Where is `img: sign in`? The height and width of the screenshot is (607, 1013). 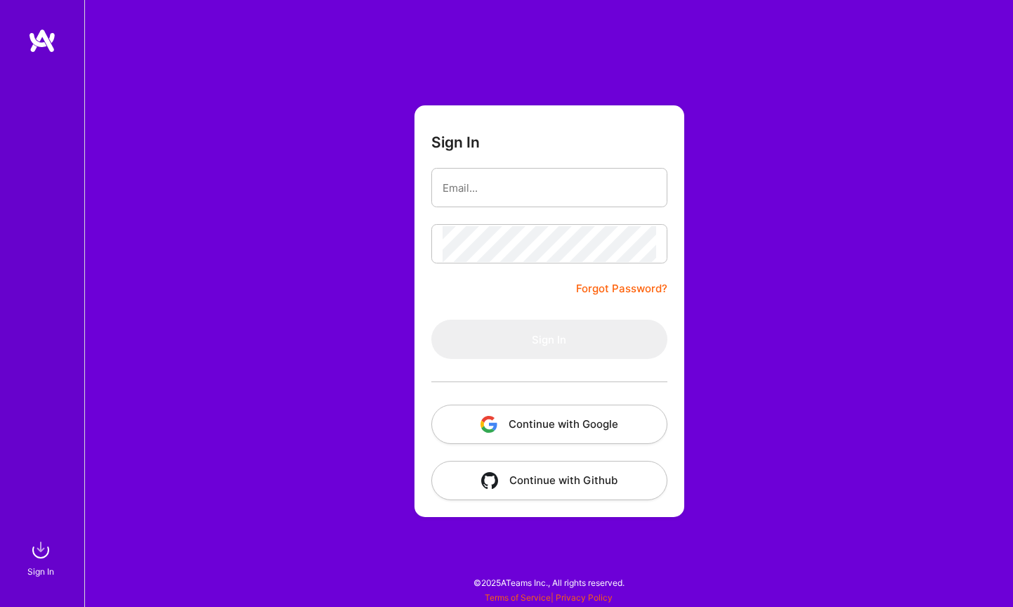
img: sign in is located at coordinates (41, 550).